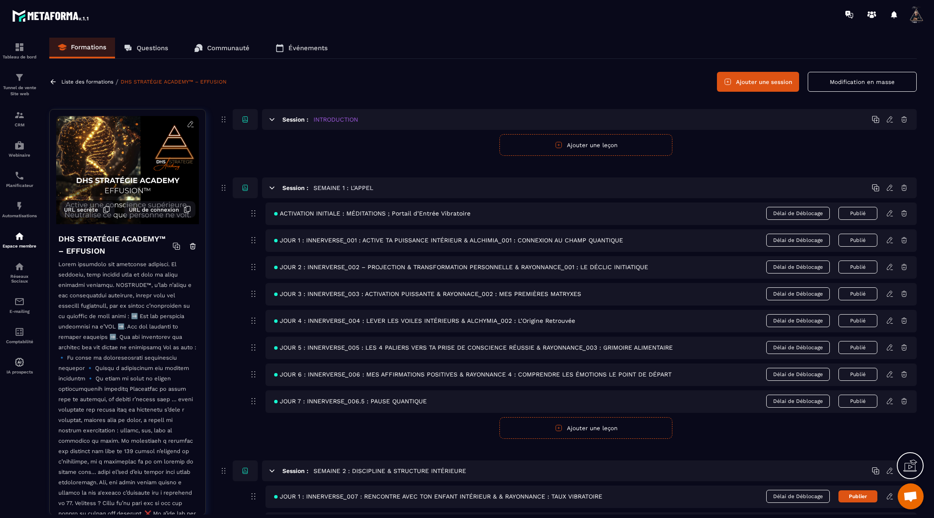 This screenshot has height=518, width=934. I want to click on img: scheduler, so click(19, 176).